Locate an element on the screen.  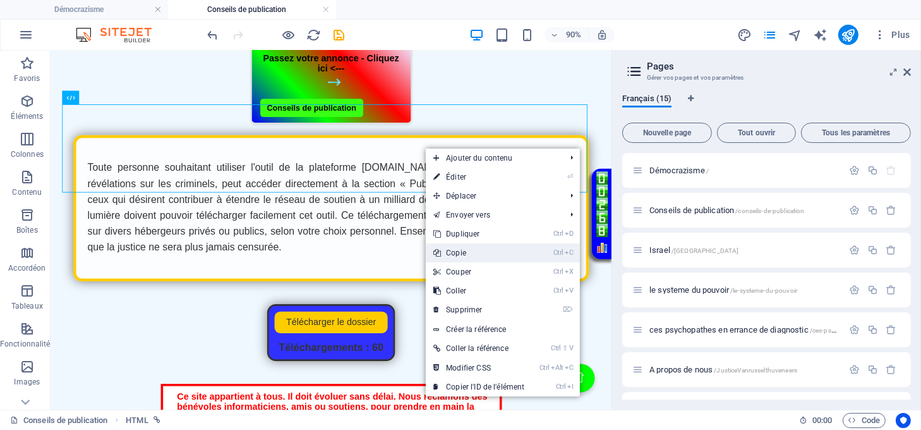
span: Français (15) is located at coordinates (647, 100).